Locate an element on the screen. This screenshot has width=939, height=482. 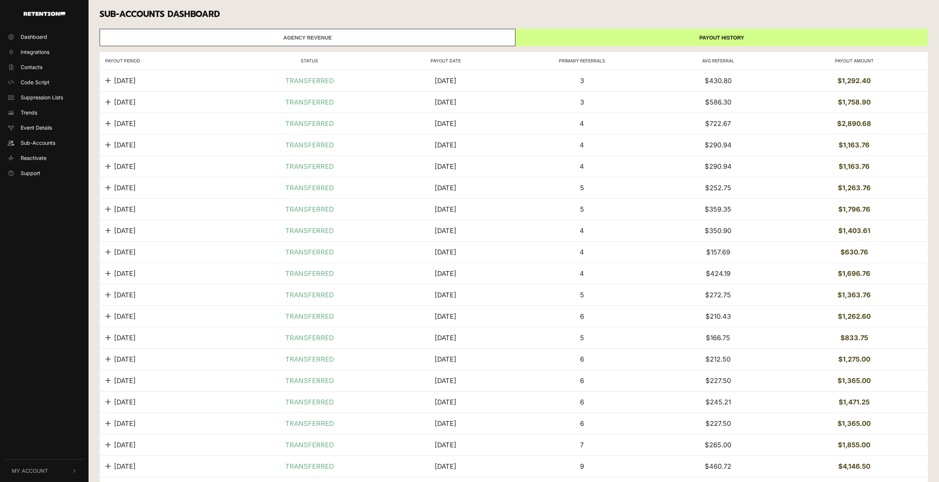
a: Dashboard is located at coordinates (44, 37).